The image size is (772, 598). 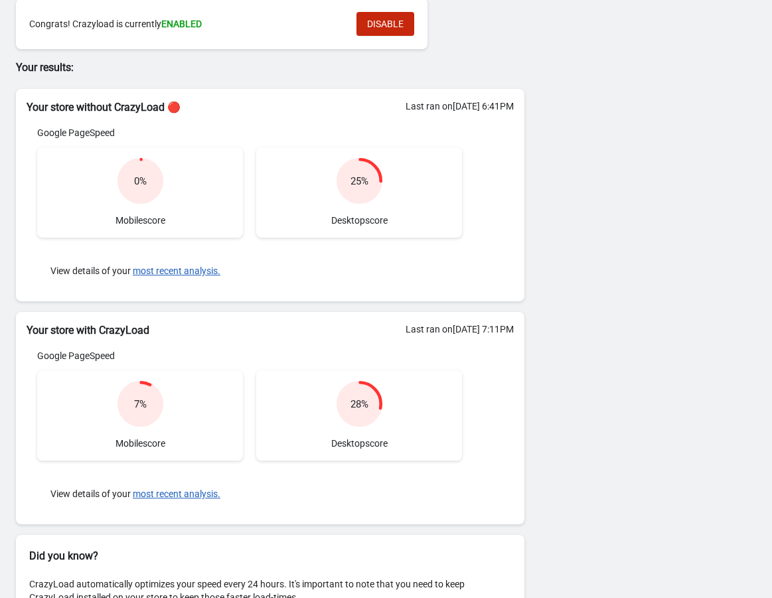 What do you see at coordinates (385, 24) in the screenshot?
I see `span: DISABLE` at bounding box center [385, 24].